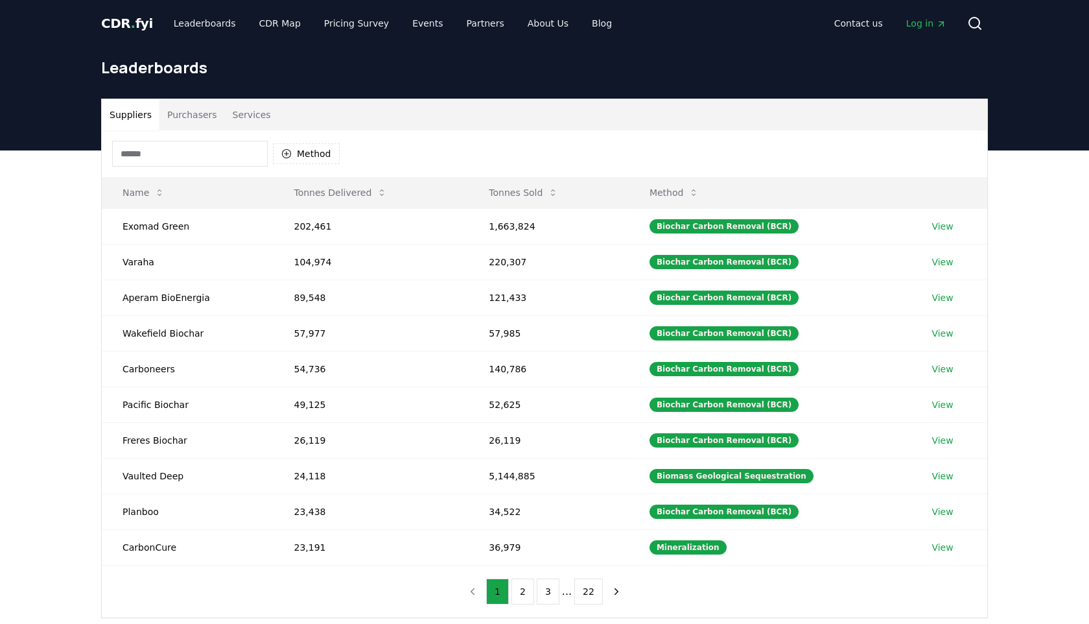 The width and height of the screenshot is (1089, 624). I want to click on td: 220,307, so click(548, 261).